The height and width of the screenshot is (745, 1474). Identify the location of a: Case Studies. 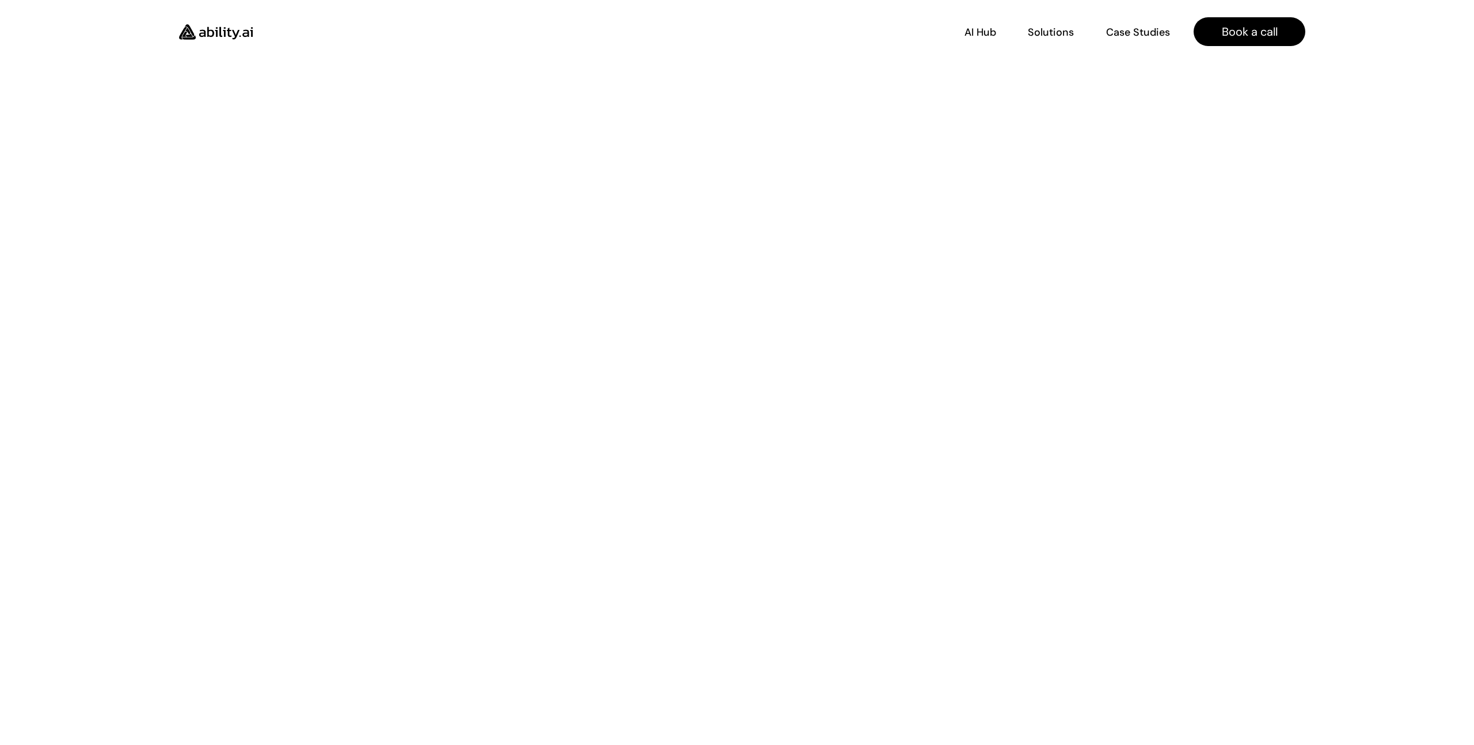
(1138, 32).